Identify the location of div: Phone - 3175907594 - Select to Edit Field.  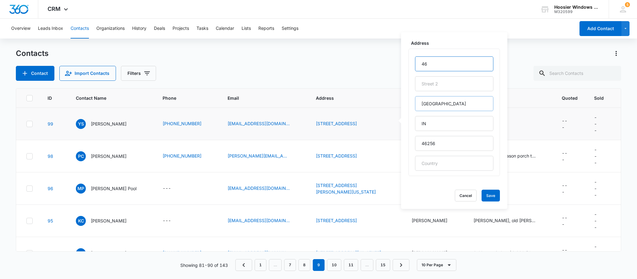
(187, 253).